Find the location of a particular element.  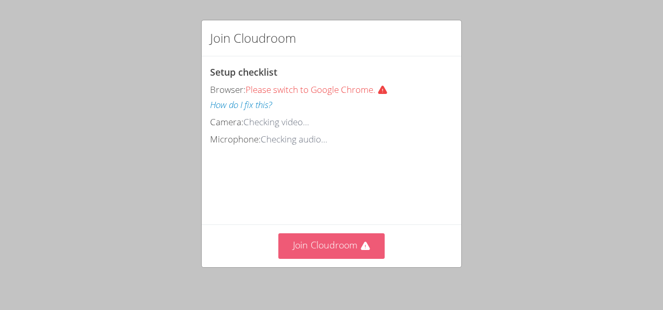

span: Setup checklist is located at coordinates (244, 72).